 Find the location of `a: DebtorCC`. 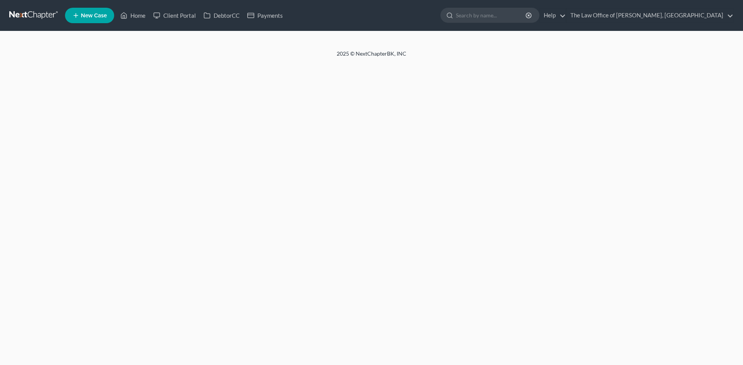

a: DebtorCC is located at coordinates (221, 15).